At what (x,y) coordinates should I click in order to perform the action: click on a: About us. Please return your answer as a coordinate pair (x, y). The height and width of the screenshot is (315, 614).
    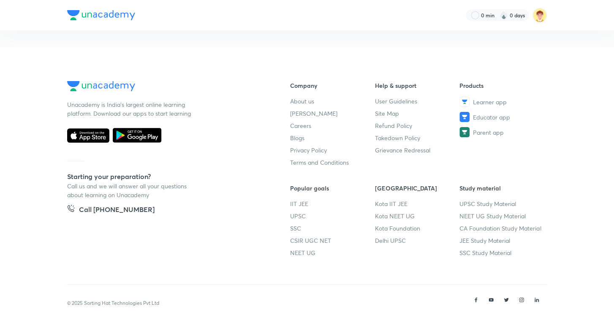
    Looking at the image, I should click on (333, 101).